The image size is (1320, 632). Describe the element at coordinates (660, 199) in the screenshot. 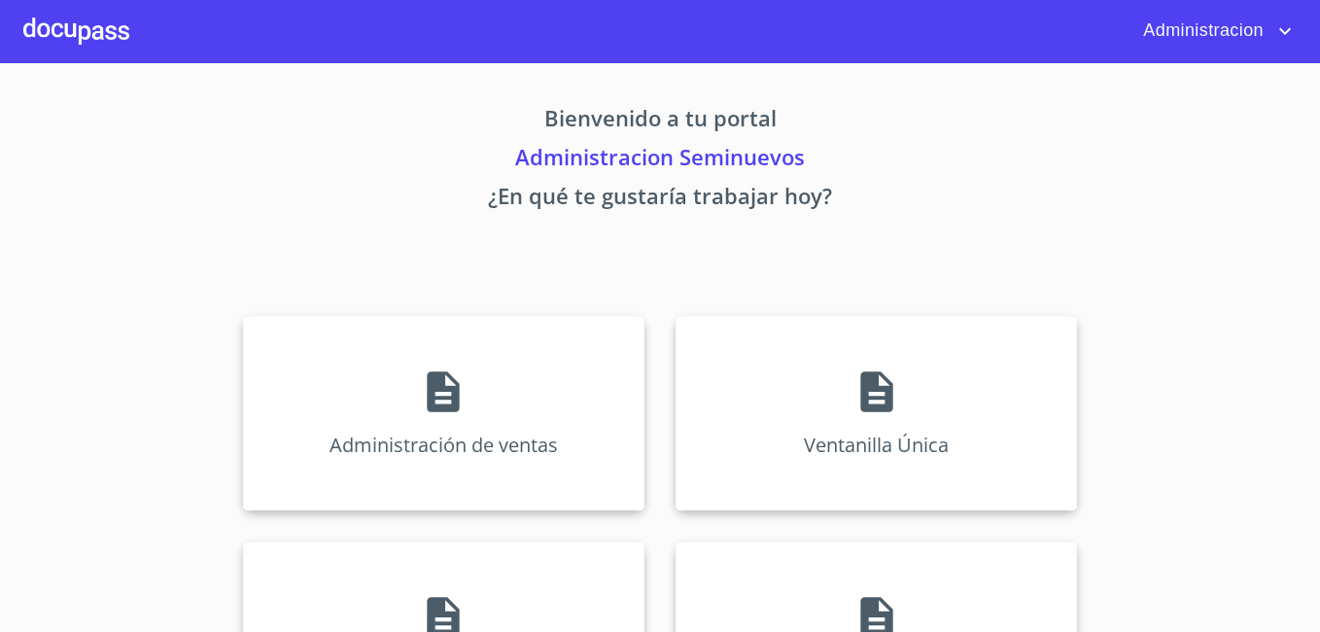

I see `p: ¿En qué te gustaría trabajar hoy?` at that location.